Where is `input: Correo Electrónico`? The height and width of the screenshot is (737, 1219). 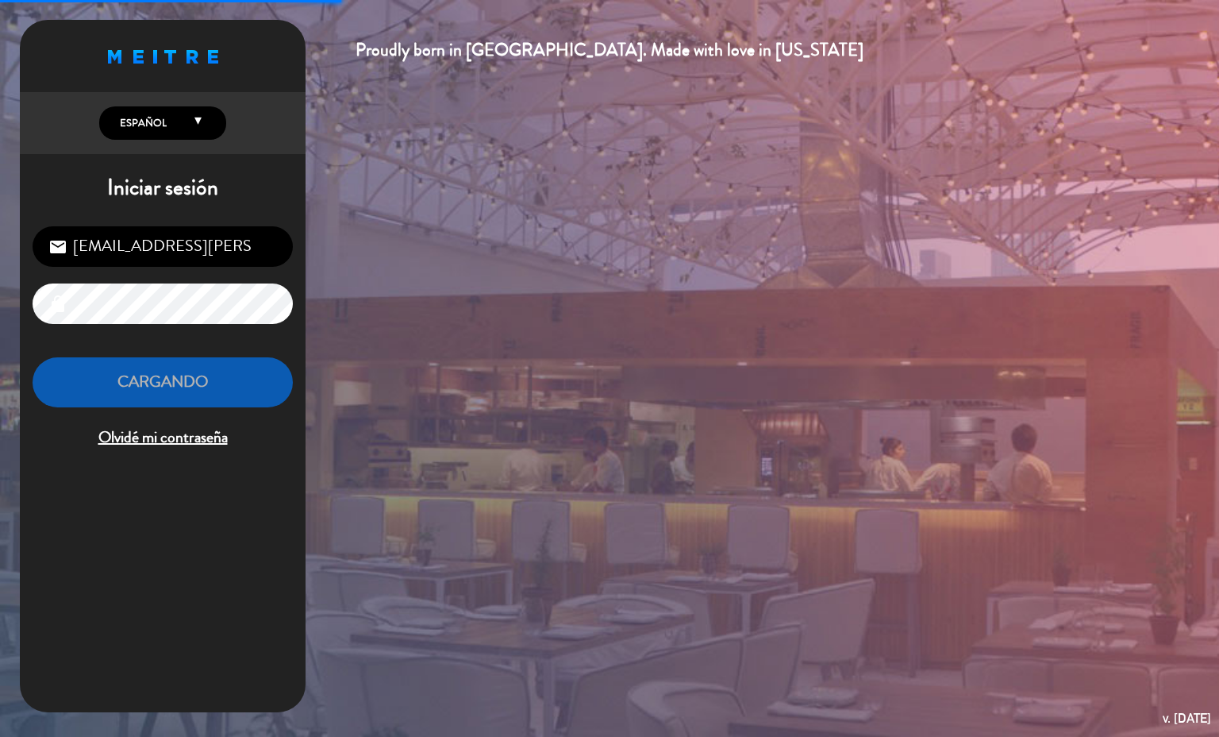
input: Correo Electrónico is located at coordinates (163, 246).